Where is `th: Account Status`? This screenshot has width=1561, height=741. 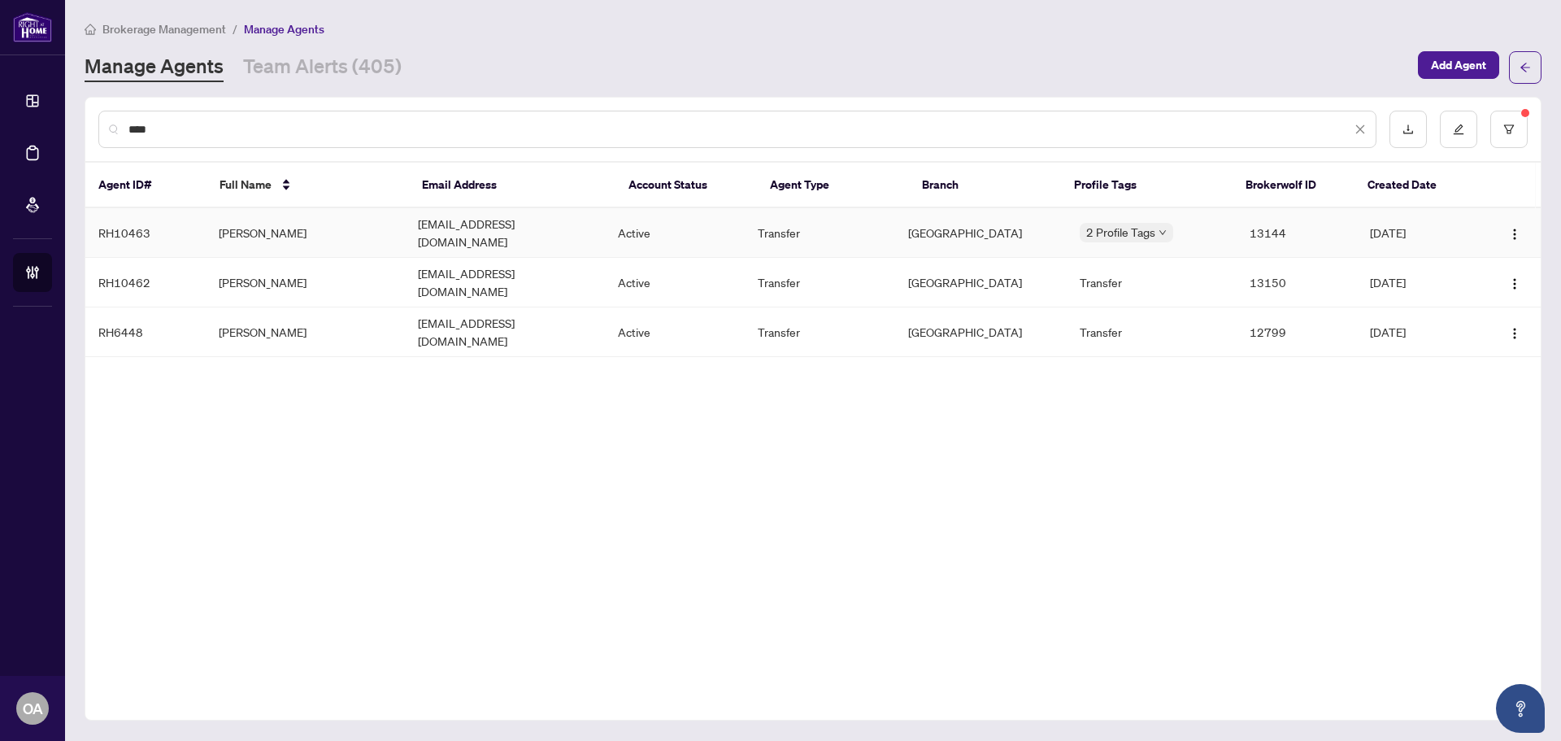
th: Account Status is located at coordinates (686, 185).